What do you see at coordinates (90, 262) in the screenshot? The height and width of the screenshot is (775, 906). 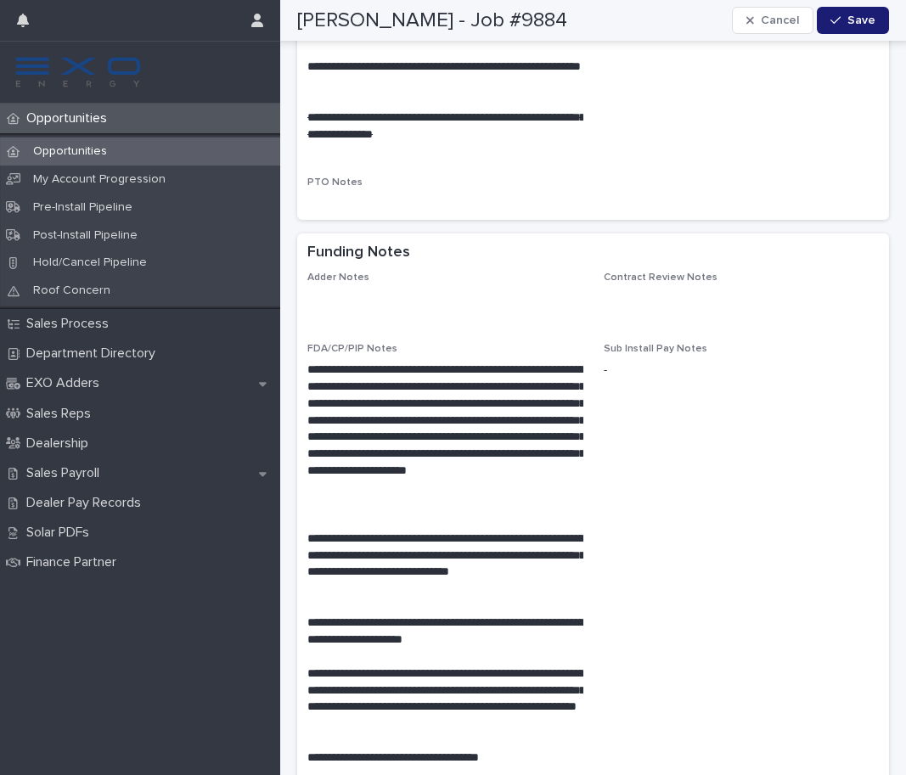 I see `p: Hold/Cancel Pipeline` at bounding box center [90, 262].